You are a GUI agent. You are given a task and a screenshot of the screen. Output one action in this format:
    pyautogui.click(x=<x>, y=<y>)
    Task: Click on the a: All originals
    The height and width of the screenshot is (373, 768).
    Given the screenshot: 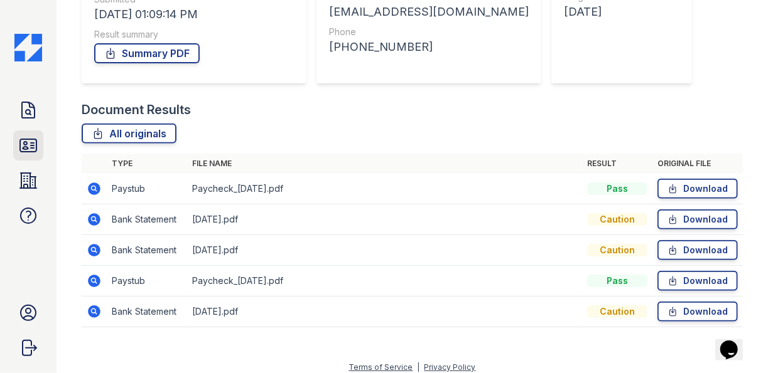 What is the action you would take?
    pyautogui.click(x=129, y=134)
    